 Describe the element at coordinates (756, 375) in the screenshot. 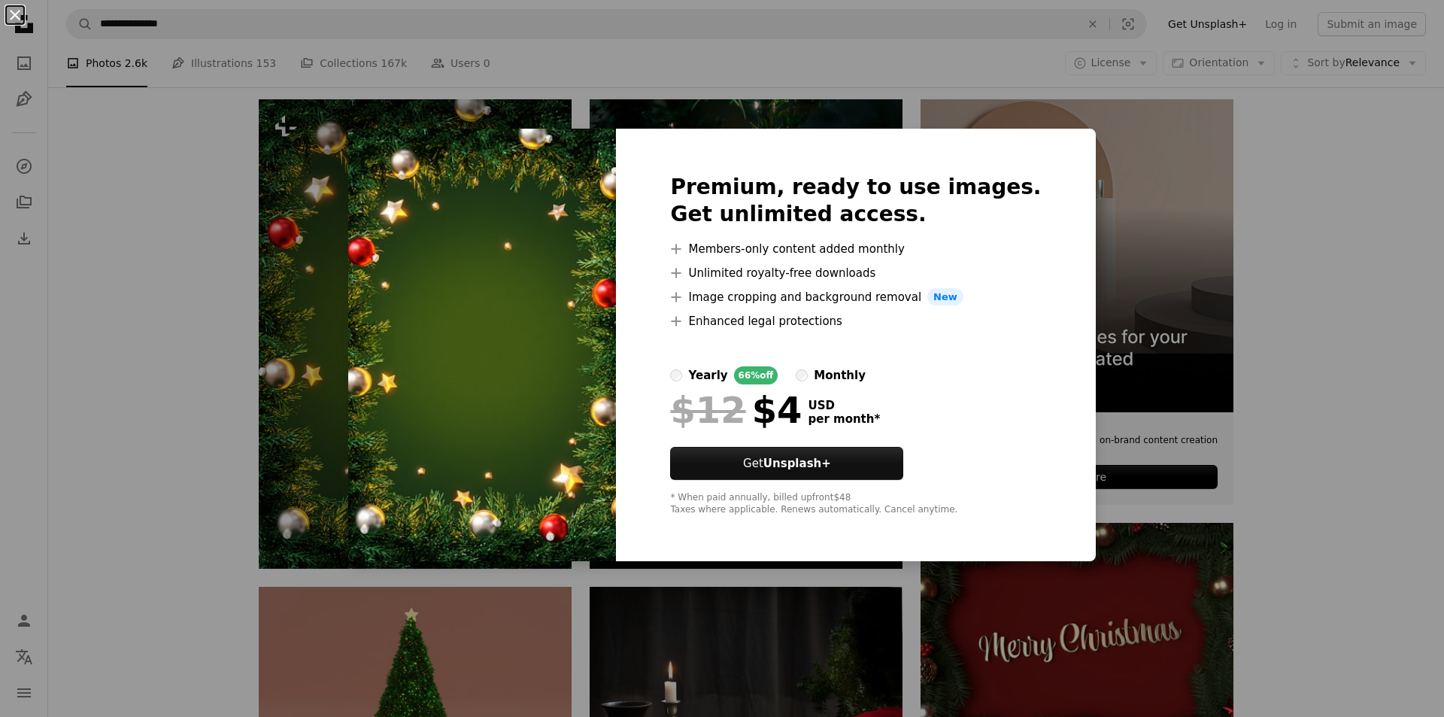

I see `div: 66% off` at that location.